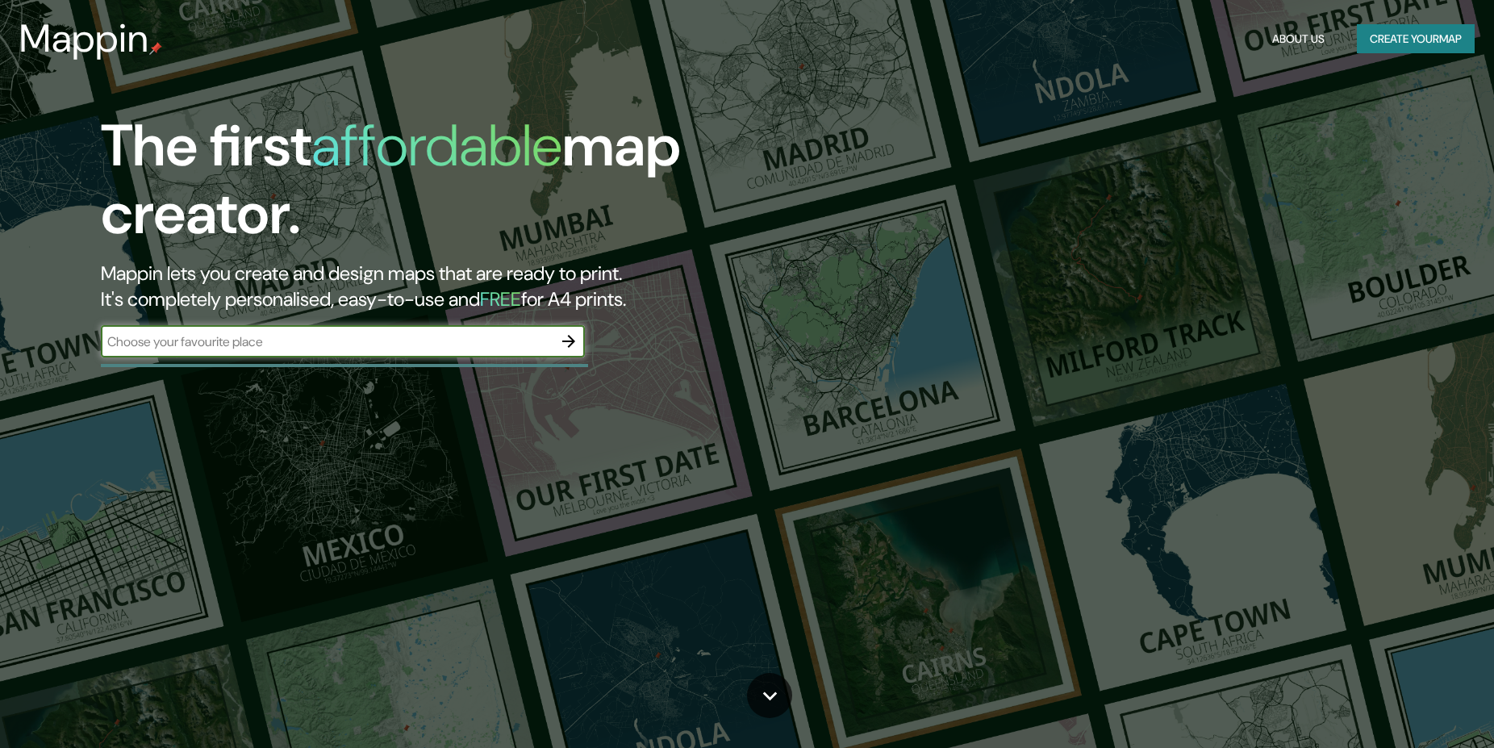 This screenshot has width=1494, height=748. What do you see at coordinates (474, 186) in the screenshot?
I see `h1: The first map creator.` at bounding box center [474, 186].